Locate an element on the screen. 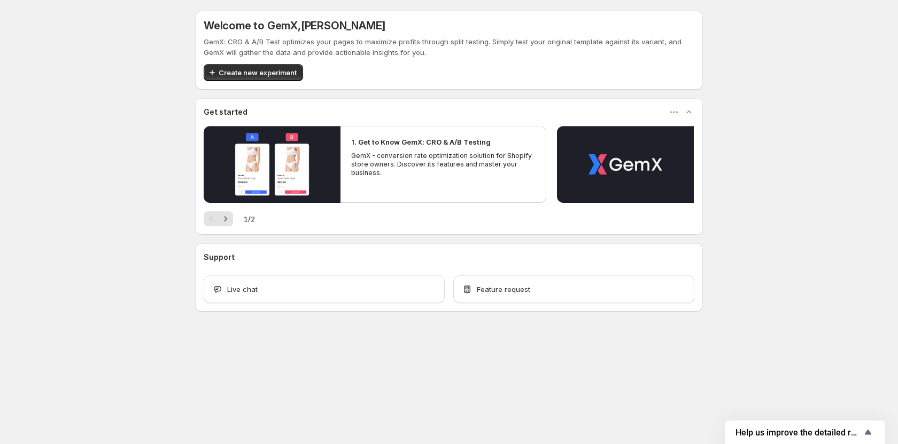  span: Live chat is located at coordinates (242, 290).